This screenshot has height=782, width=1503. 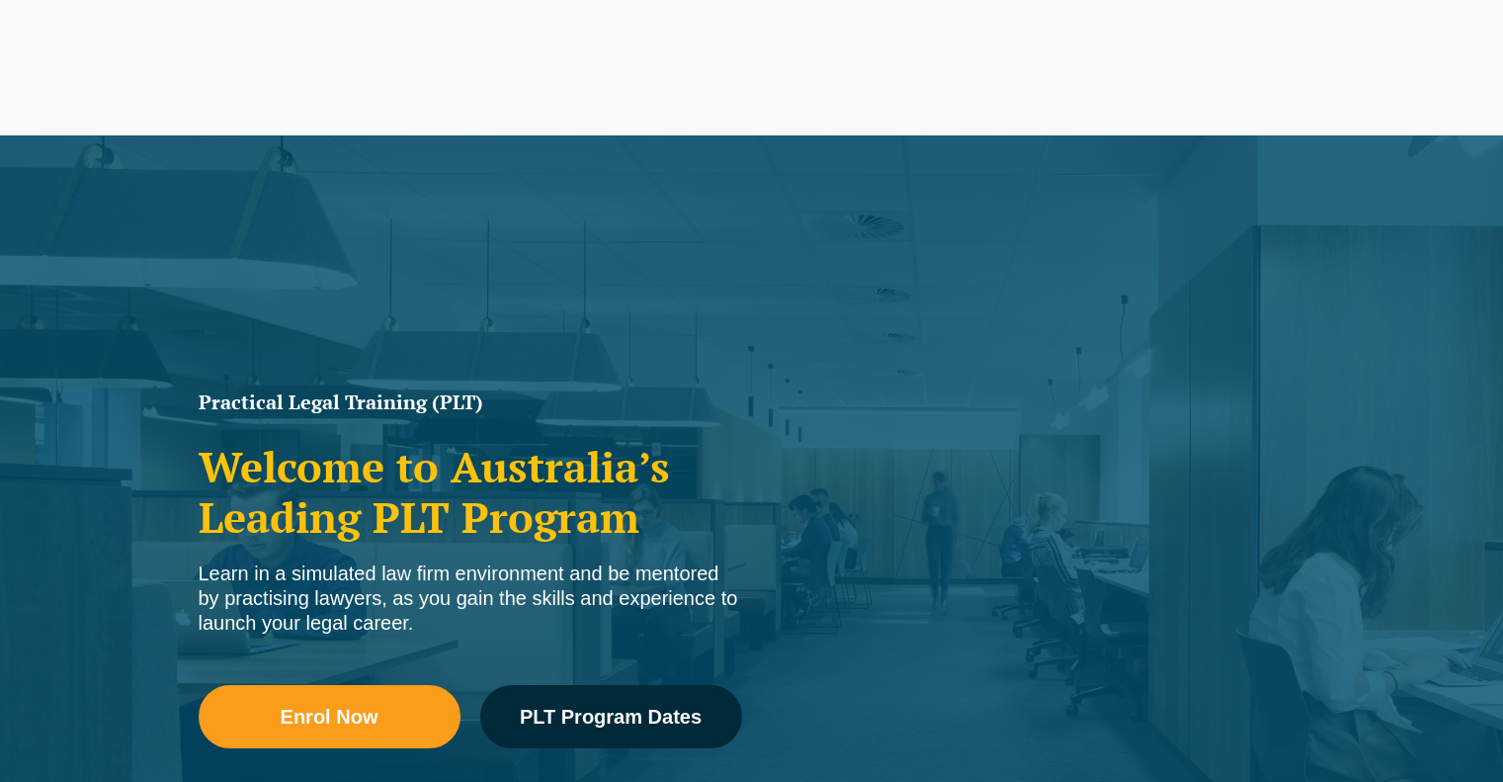 What do you see at coordinates (329, 717) in the screenshot?
I see `span: Enrol Now` at bounding box center [329, 717].